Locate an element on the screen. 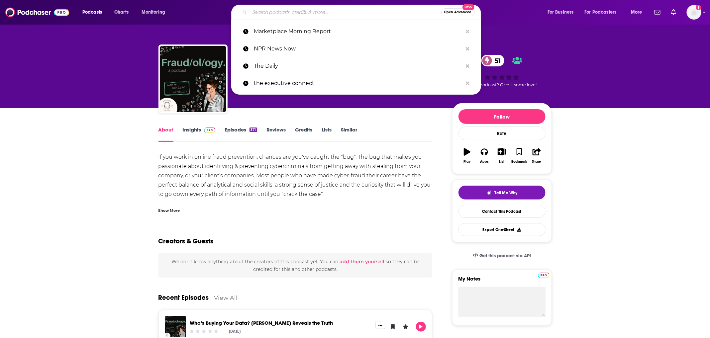 The image size is (710, 338). div: Community Rating: 0 out of 5 is located at coordinates (204, 331).